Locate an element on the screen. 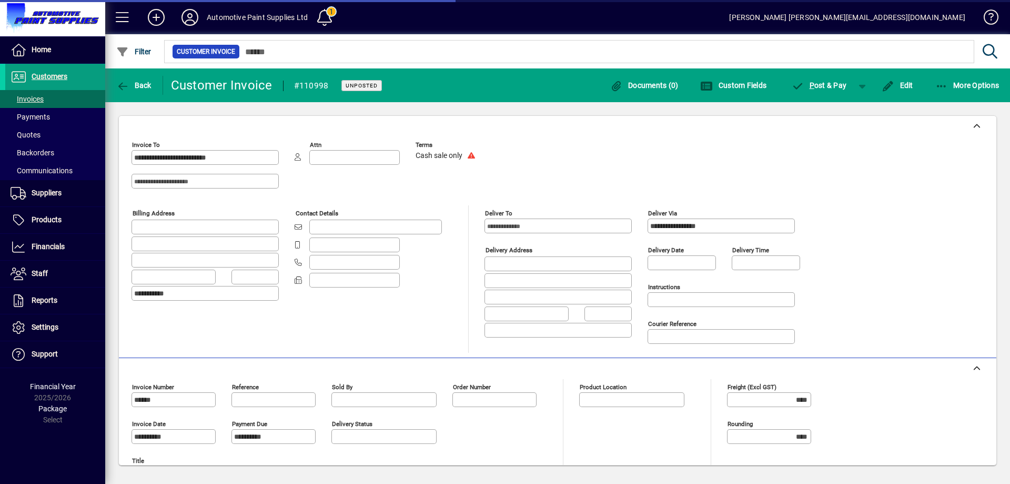  mat-label: Freight (excl GST) is located at coordinates (752, 387).